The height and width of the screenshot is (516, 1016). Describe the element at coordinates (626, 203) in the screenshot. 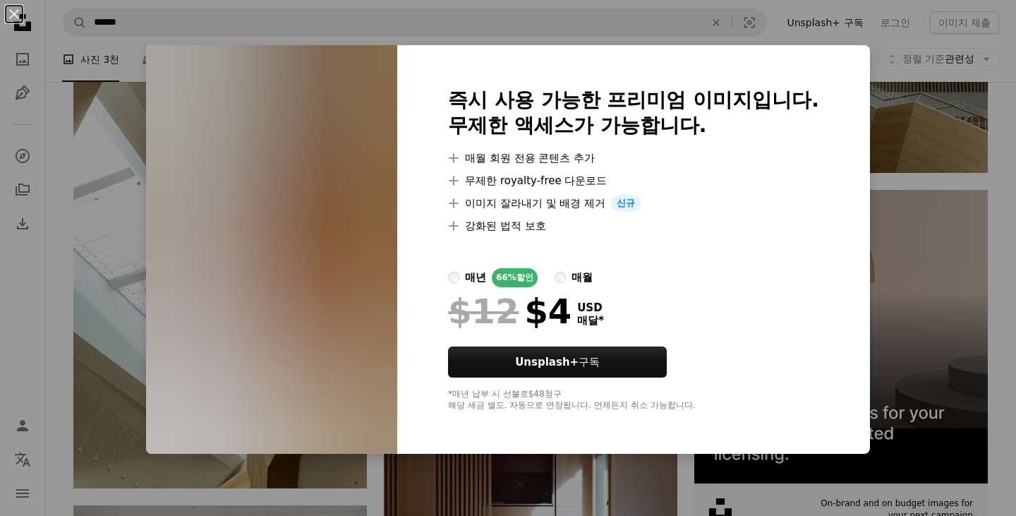

I see `span: 신규` at that location.